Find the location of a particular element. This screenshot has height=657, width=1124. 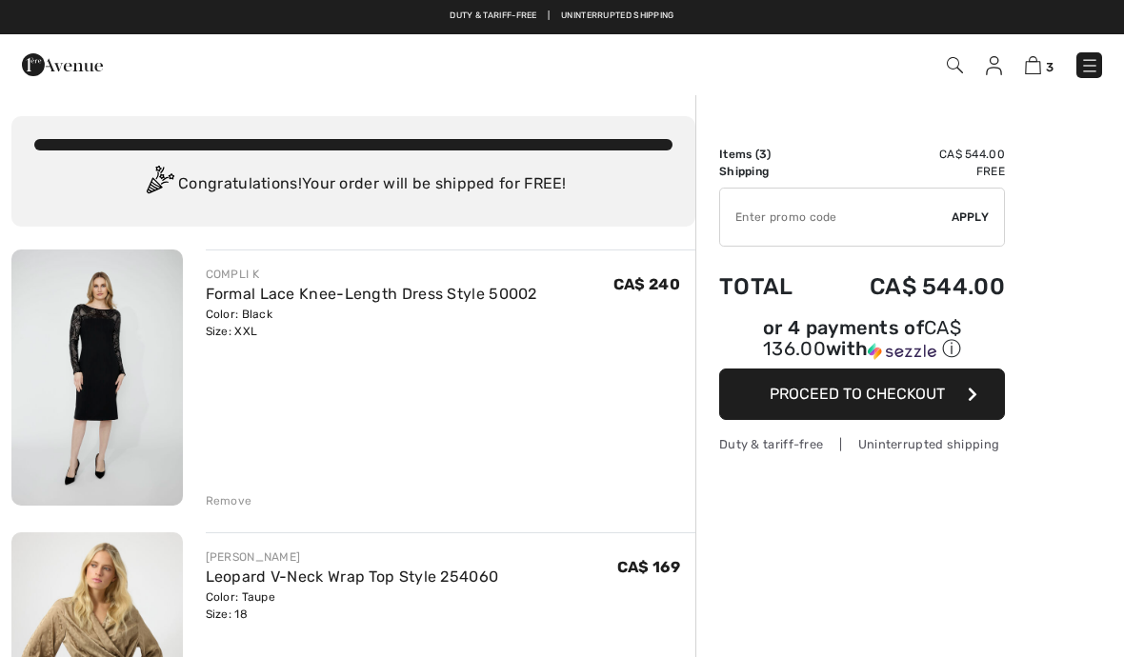

a: Formal Lace Knee-Length Dress Style 50002 is located at coordinates (371, 293).